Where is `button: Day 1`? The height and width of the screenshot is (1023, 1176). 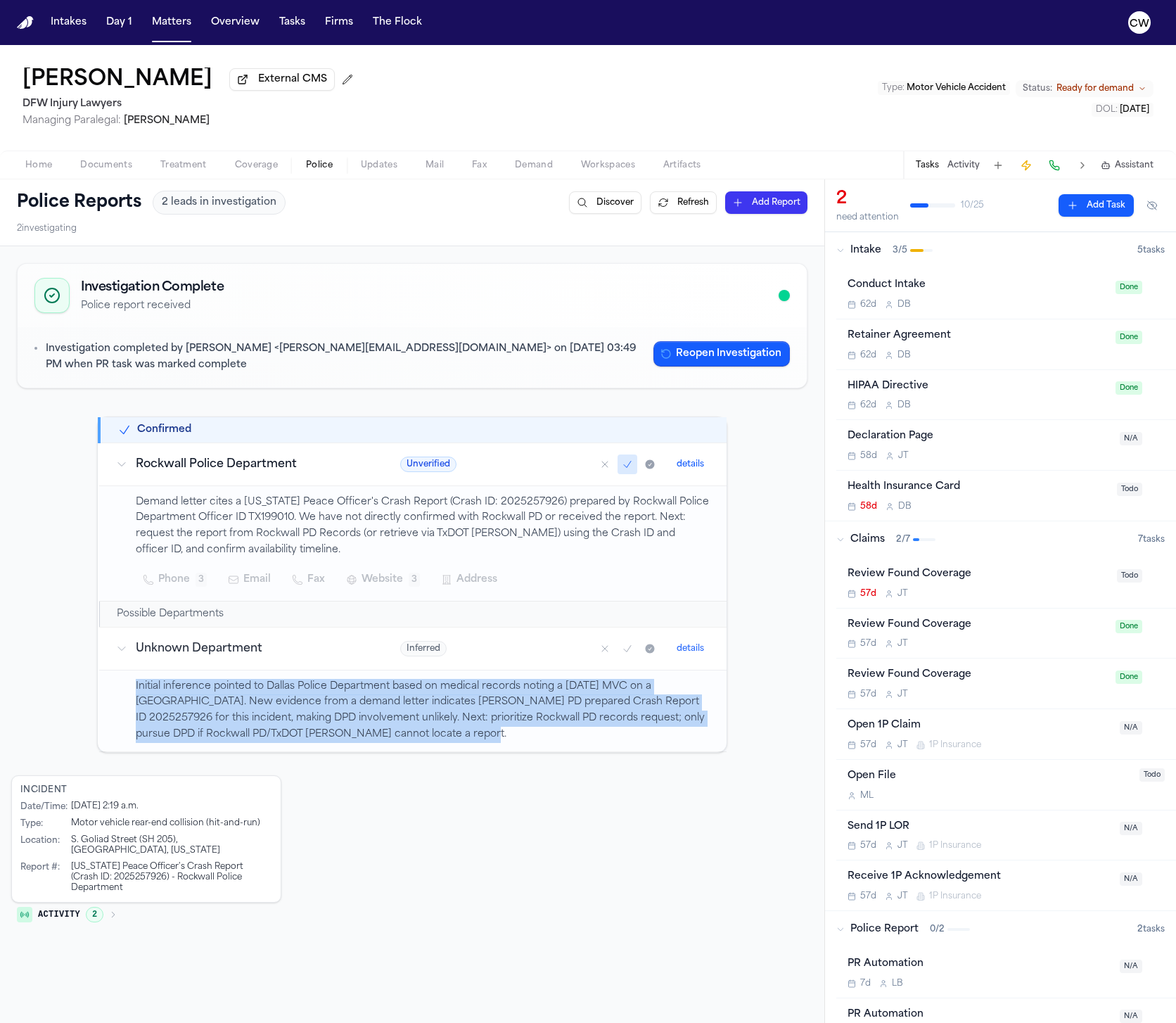
button: Day 1 is located at coordinates (119, 22).